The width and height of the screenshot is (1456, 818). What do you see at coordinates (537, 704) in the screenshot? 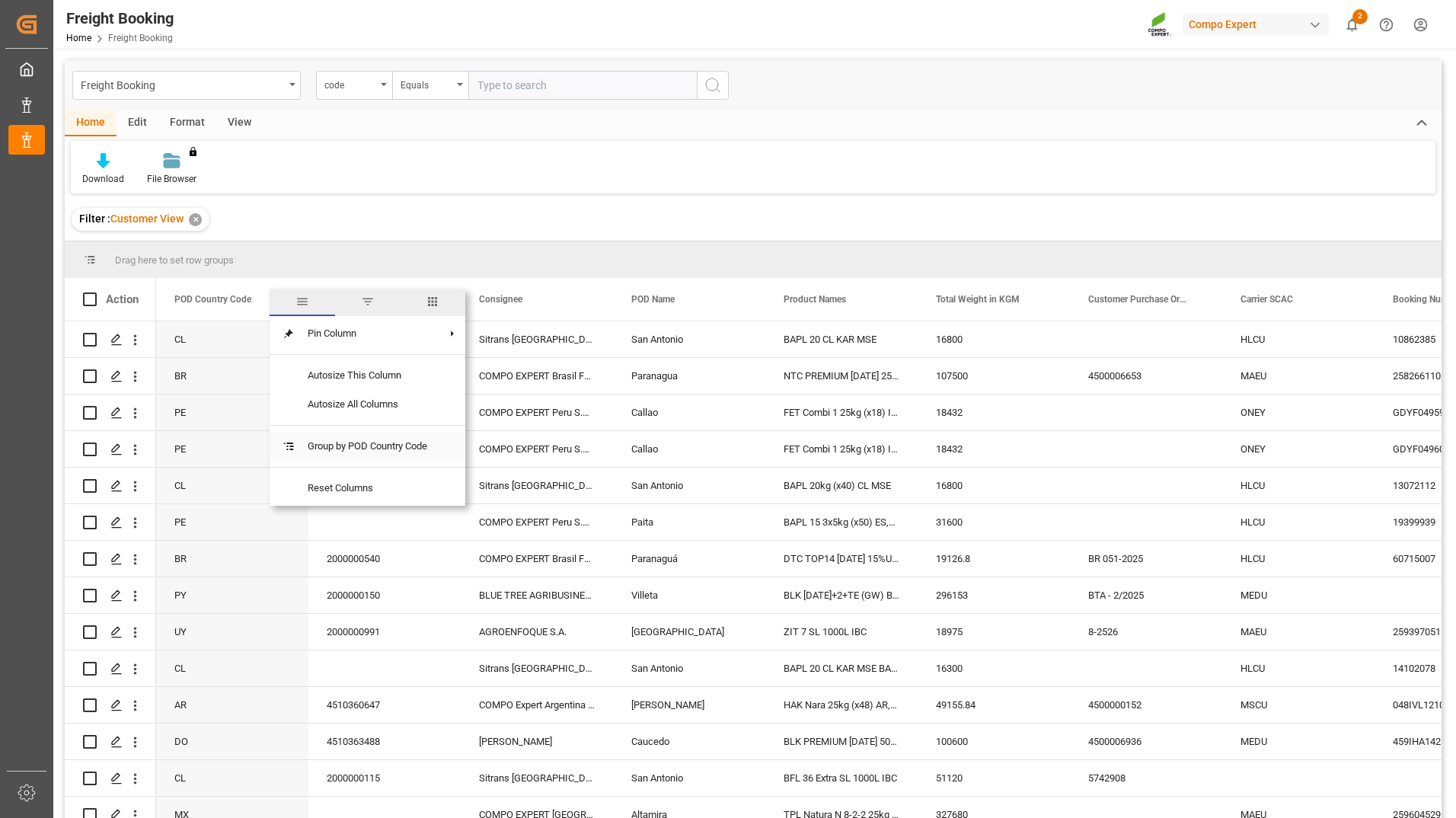
I see `div: COMPO Expert Argentina SRL` at bounding box center [537, 704].